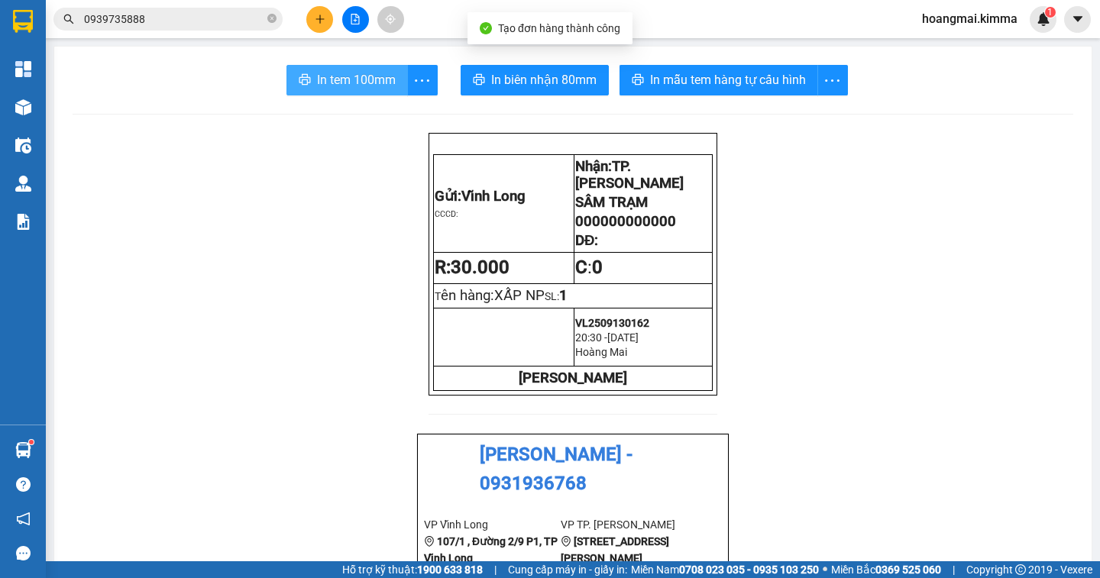 Image resolution: width=1100 pixels, height=578 pixels. What do you see at coordinates (355, 19) in the screenshot?
I see `button: file-add` at bounding box center [355, 19].